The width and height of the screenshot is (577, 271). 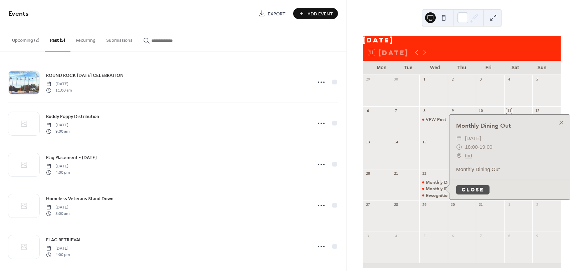 I want to click on div: 27, so click(x=368, y=205).